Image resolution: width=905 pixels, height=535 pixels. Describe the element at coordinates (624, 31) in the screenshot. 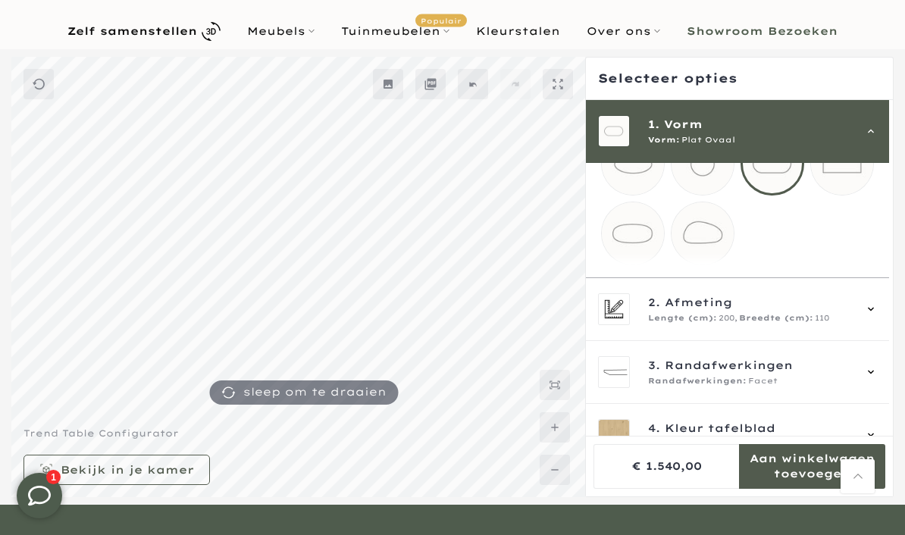

I see `a: Over ons` at that location.